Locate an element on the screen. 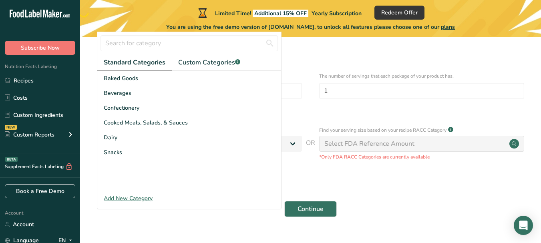 The image size is (541, 243). span: Snacks is located at coordinates (113, 152).